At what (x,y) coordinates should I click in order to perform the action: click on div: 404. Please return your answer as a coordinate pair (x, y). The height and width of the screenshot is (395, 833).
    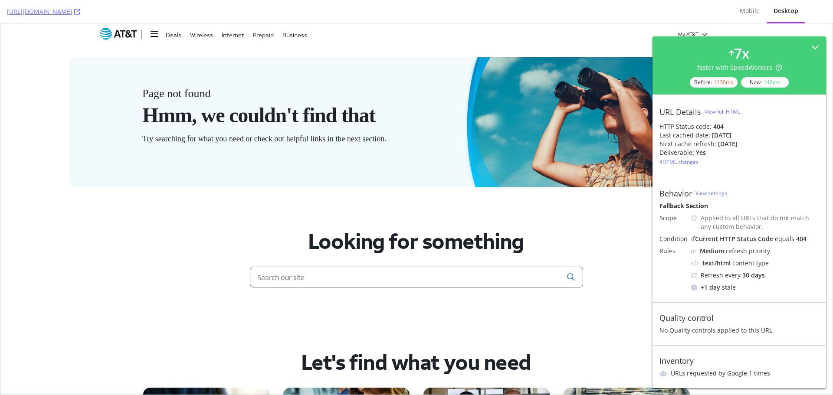
    Looking at the image, I should click on (802, 239).